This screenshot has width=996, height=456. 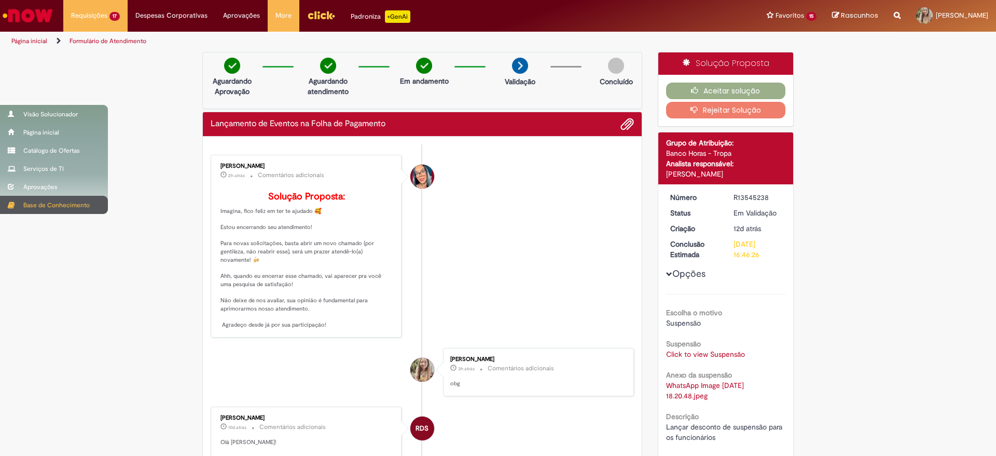 What do you see at coordinates (328, 86) in the screenshot?
I see `p: Aguardando atendimento` at bounding box center [328, 86].